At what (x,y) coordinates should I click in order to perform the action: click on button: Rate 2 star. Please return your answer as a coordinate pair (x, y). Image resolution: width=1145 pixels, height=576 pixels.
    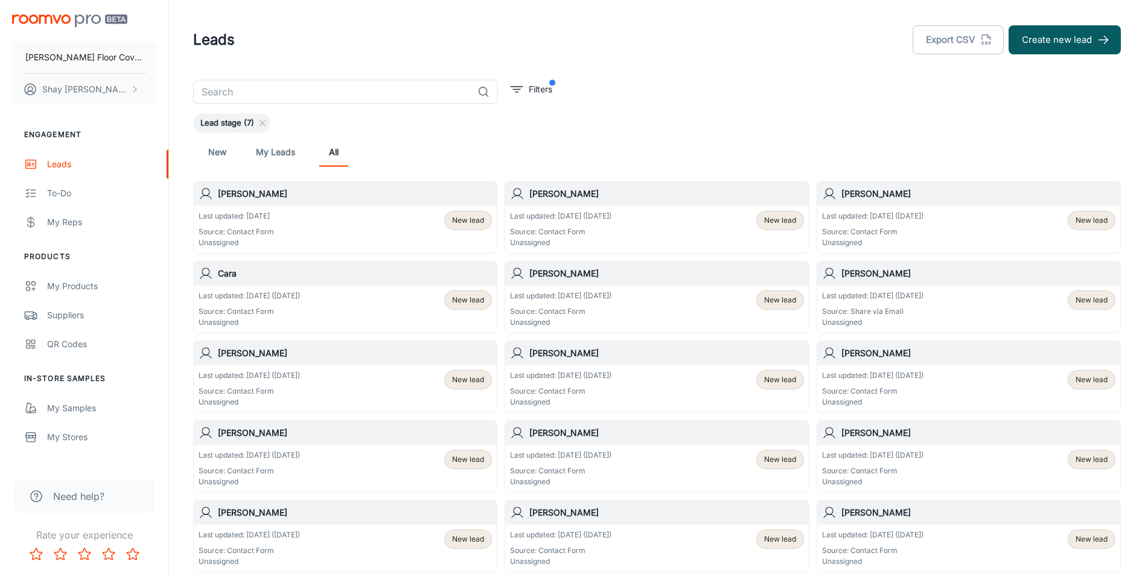
    Looking at the image, I should click on (60, 554).